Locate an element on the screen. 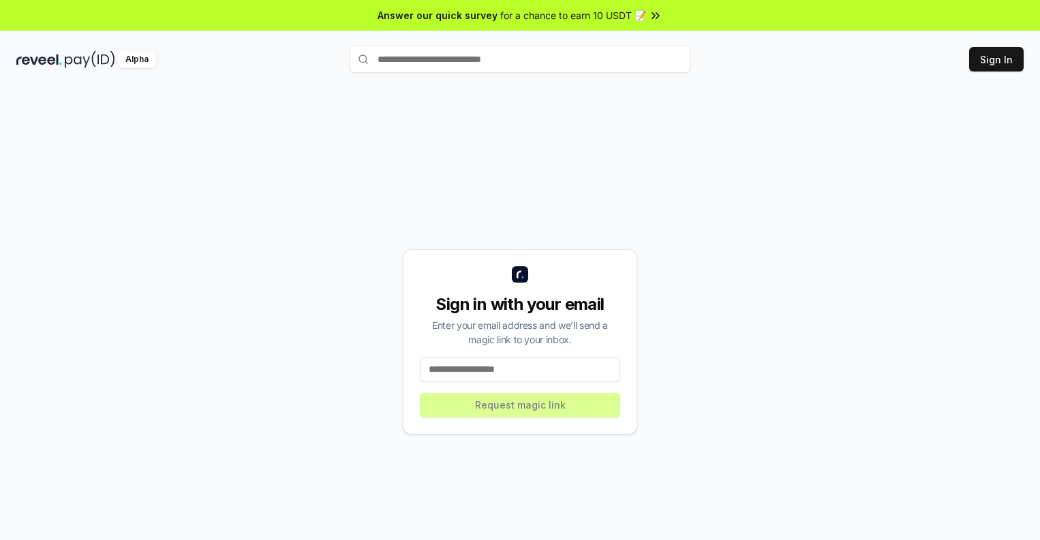 The image size is (1040, 540). div: Sign in with your email is located at coordinates (520, 305).